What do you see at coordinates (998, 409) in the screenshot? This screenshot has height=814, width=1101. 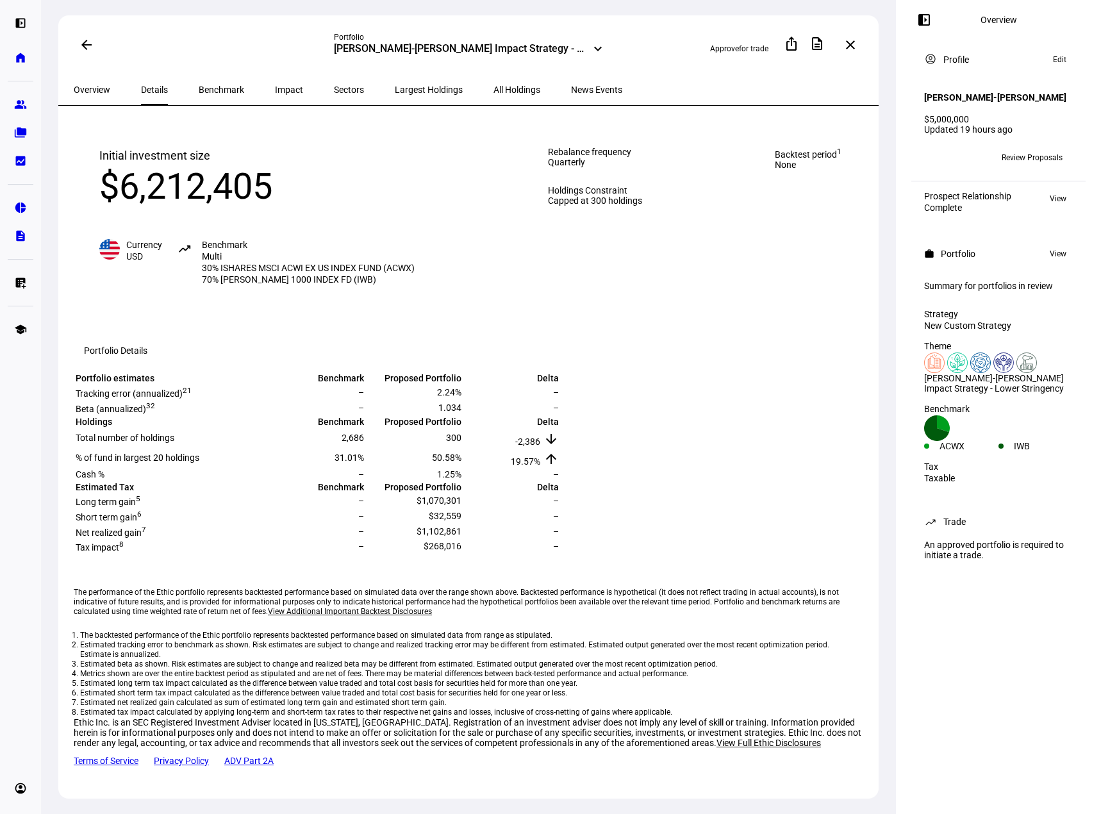 I see `div: Benchmark` at bounding box center [998, 409].